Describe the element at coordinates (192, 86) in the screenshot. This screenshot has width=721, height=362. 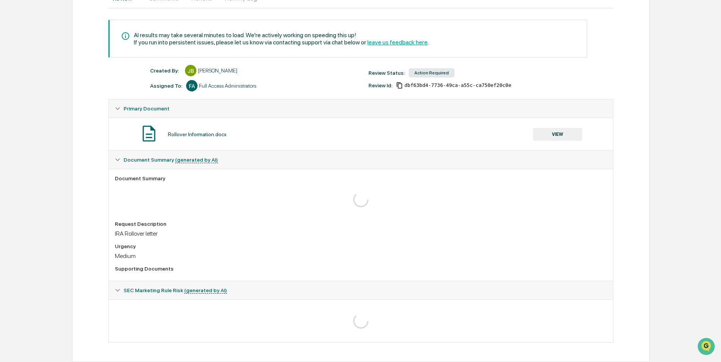
I see `div: FA` at that location.